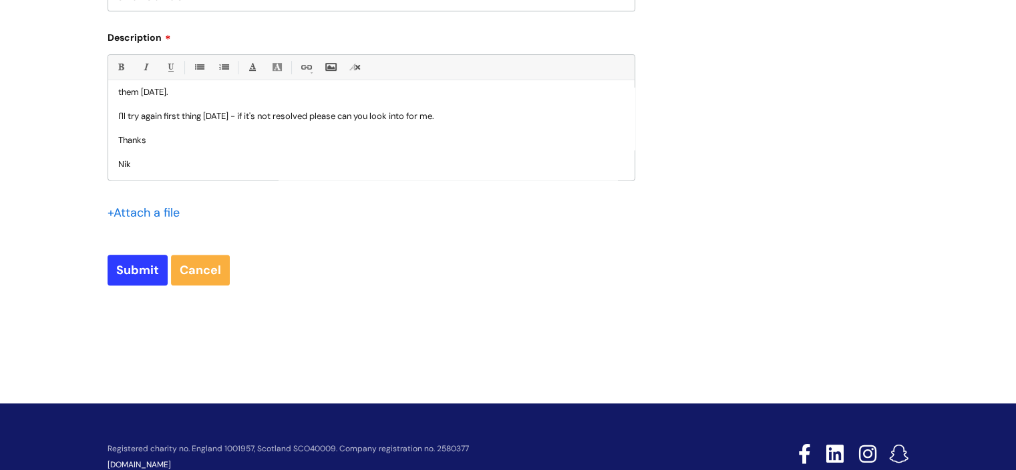 The height and width of the screenshot is (470, 1016). Describe the element at coordinates (120, 67) in the screenshot. I see `a: Bold (Ctrl-B)` at that location.